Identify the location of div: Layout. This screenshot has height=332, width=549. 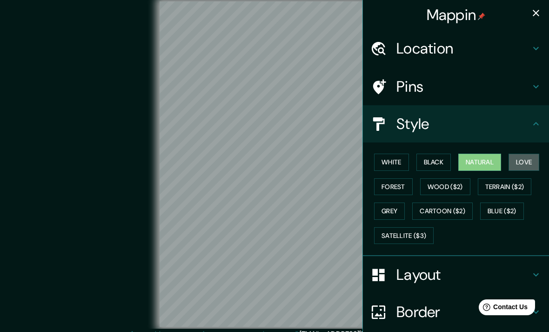
(456, 275).